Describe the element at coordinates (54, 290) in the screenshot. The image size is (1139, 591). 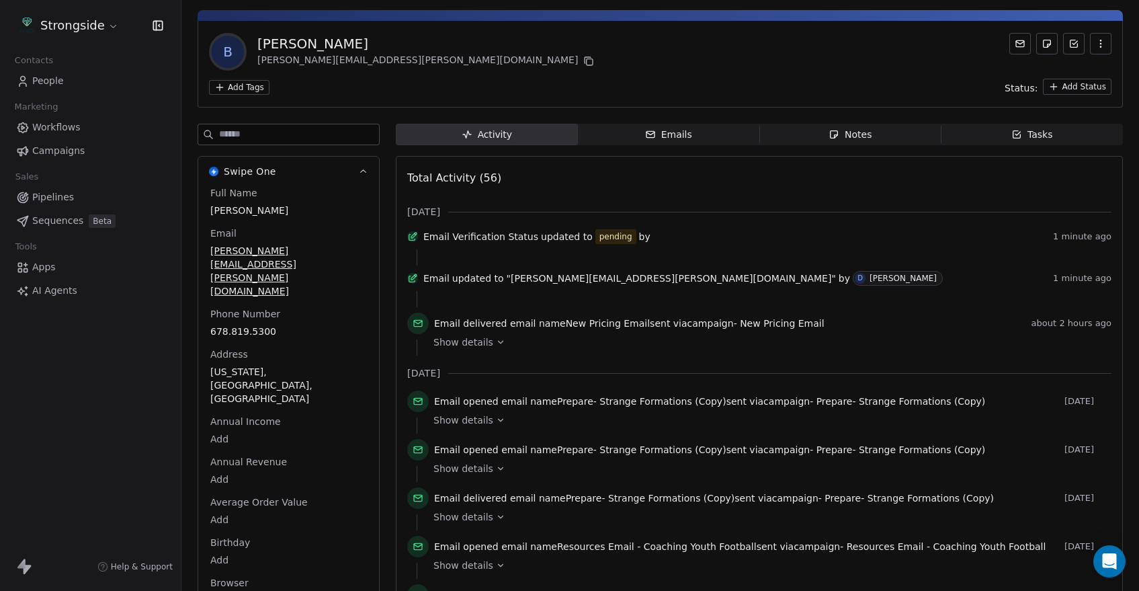
I see `span: AI Agents` at that location.